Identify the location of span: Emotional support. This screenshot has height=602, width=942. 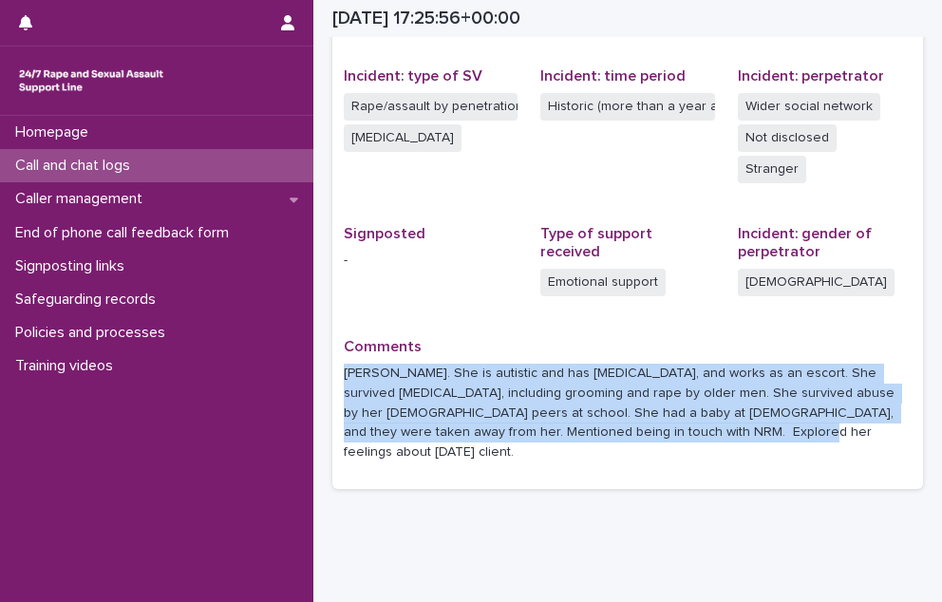
(603, 282).